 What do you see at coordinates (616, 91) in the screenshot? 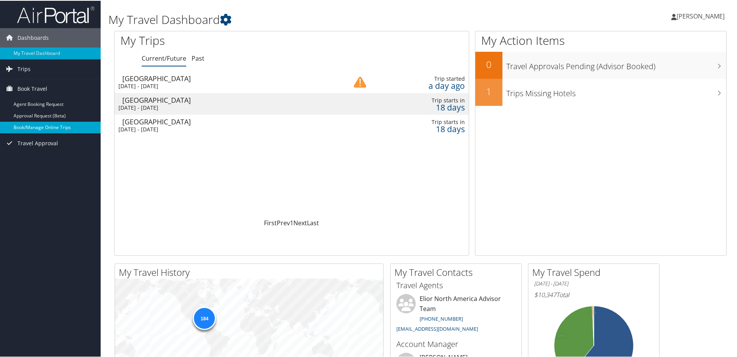
I see `h3: Trips Missing Hotels` at bounding box center [616, 91].